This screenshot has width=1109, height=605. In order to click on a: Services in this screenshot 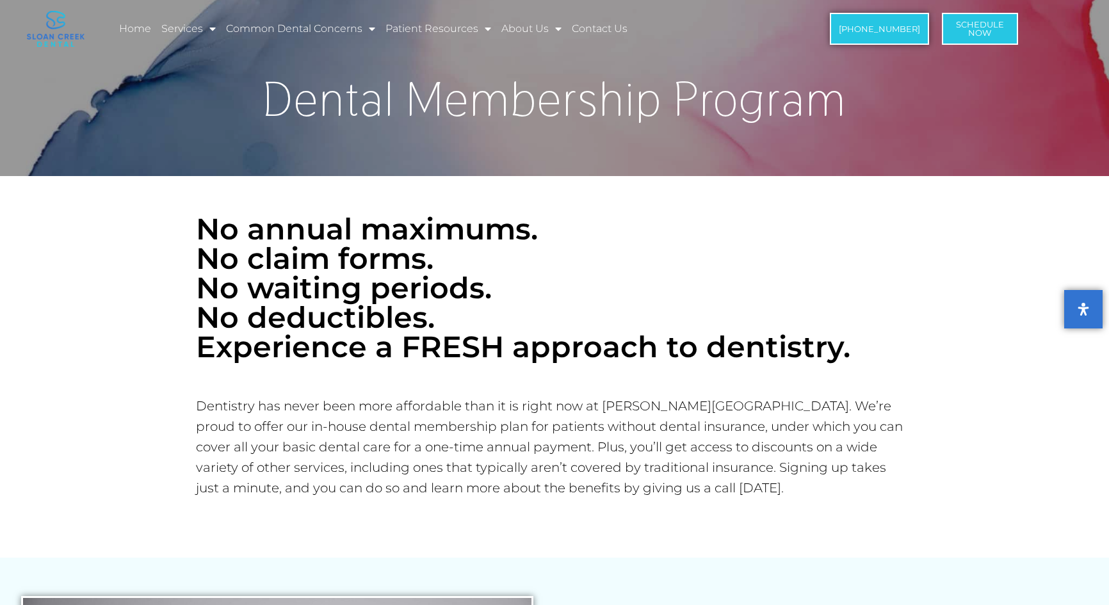, I will do `click(188, 29)`.